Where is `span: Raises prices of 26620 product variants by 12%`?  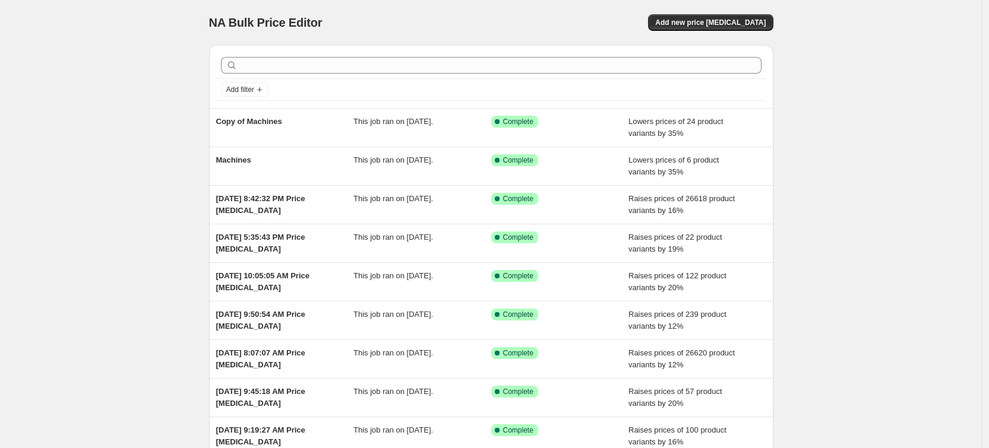
span: Raises prices of 26620 product variants by 12% is located at coordinates (681, 359).